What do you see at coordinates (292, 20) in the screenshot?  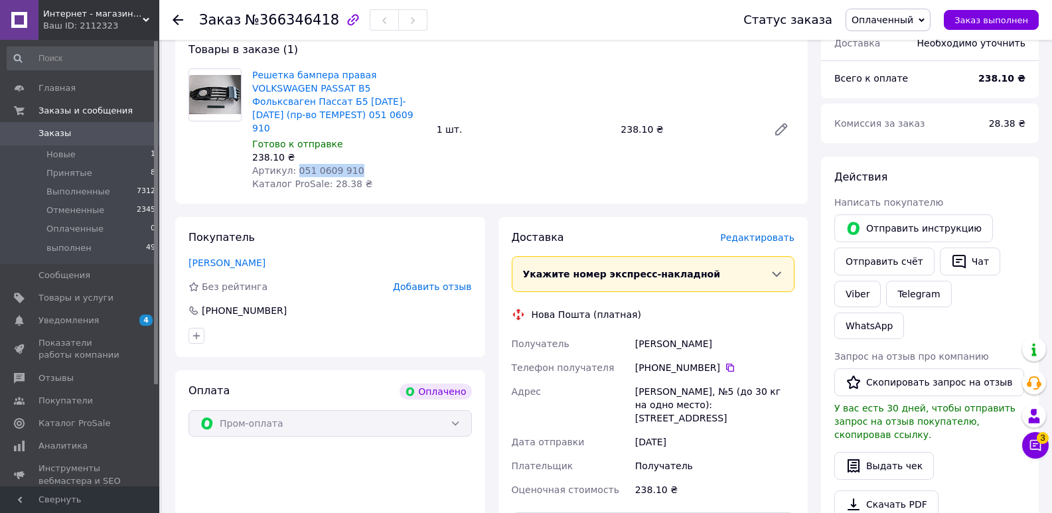 I see `span: №366346418` at bounding box center [292, 20].